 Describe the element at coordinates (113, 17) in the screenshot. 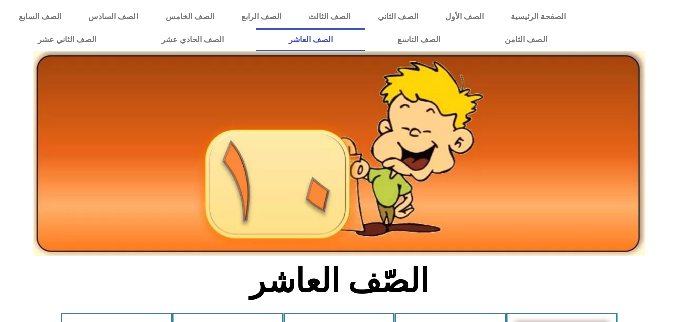

I see `a: الصف السادس` at that location.